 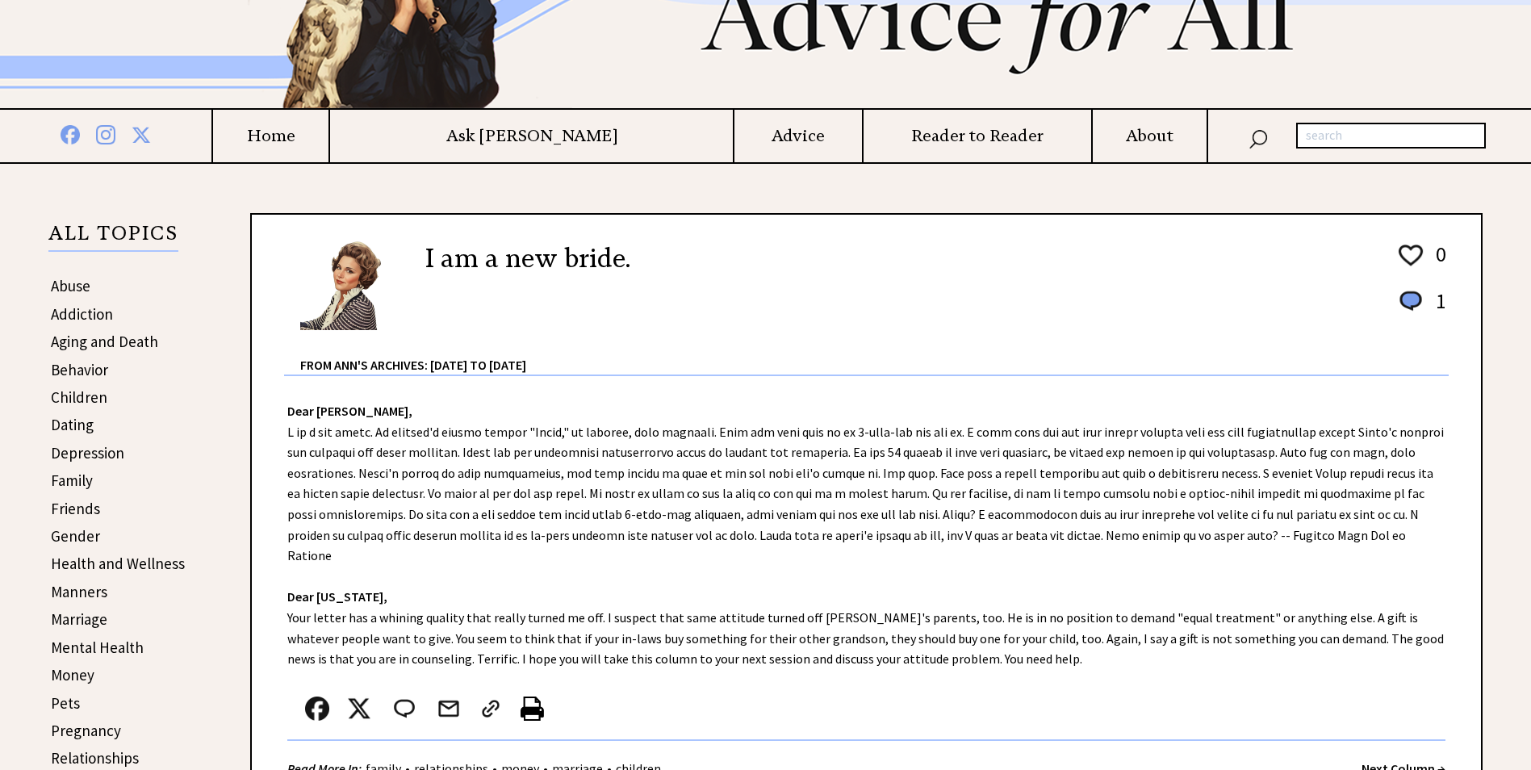 What do you see at coordinates (1259, 137) in the screenshot?
I see `img: search_nav.png` at bounding box center [1259, 137].